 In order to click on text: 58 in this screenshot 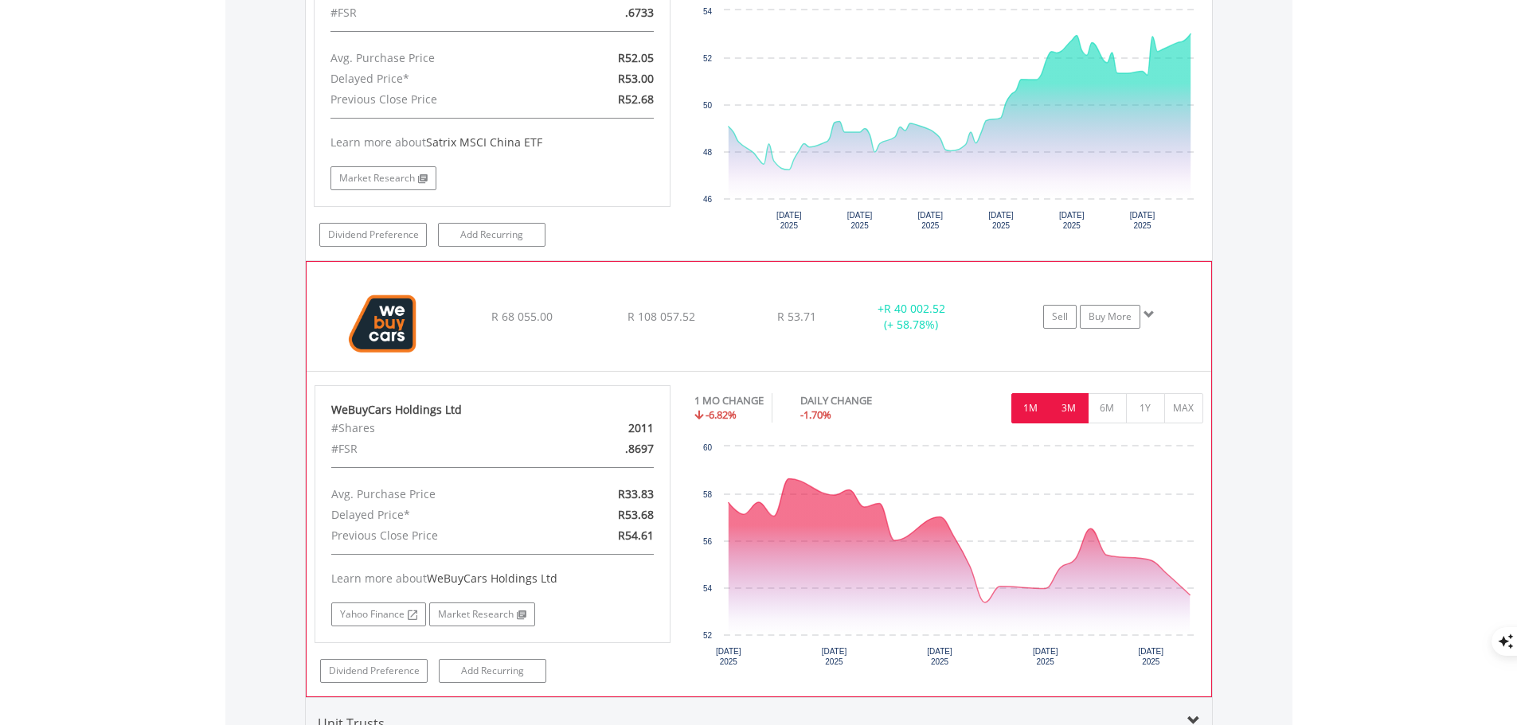, I will do `click(708, 494)`.